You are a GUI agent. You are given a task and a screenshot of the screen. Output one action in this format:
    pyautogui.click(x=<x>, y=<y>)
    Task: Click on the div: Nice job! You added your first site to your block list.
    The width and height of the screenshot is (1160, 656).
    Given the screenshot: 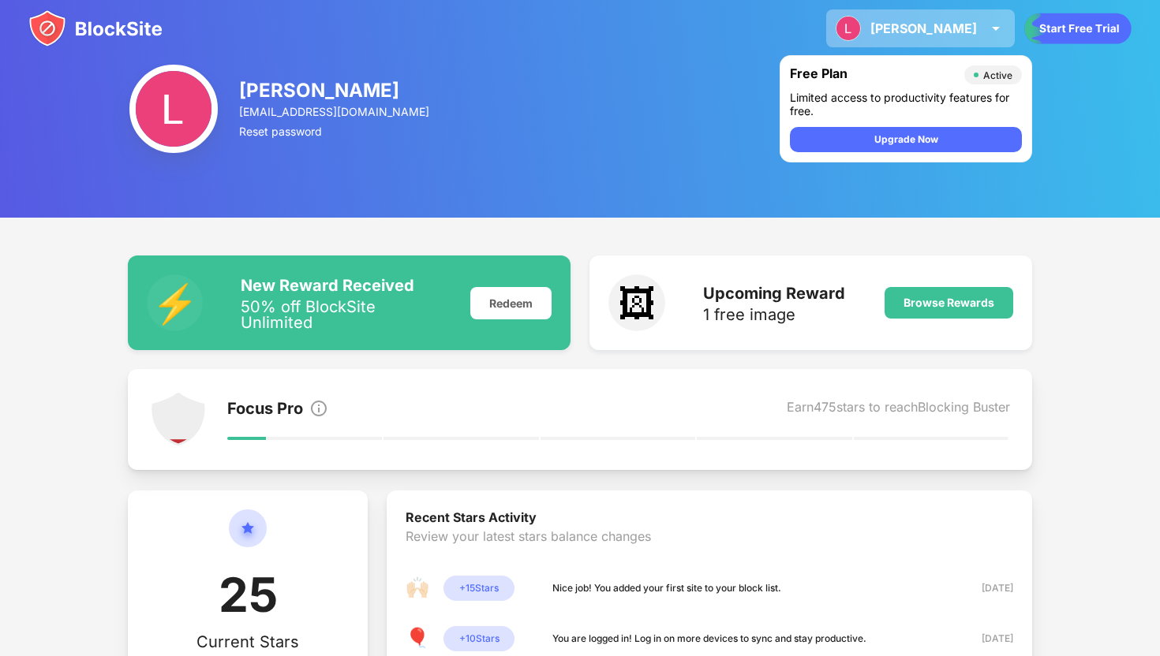 What is the action you would take?
    pyautogui.click(x=667, y=588)
    